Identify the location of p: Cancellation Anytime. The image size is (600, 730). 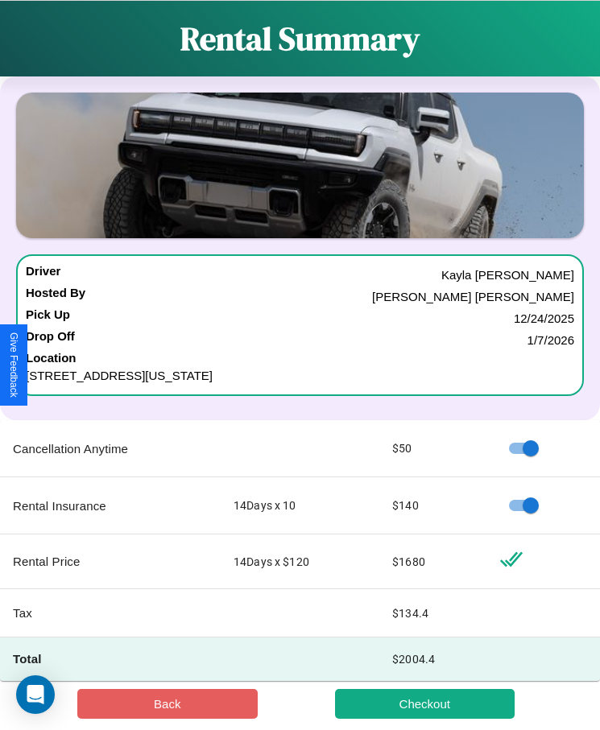
(110, 449).